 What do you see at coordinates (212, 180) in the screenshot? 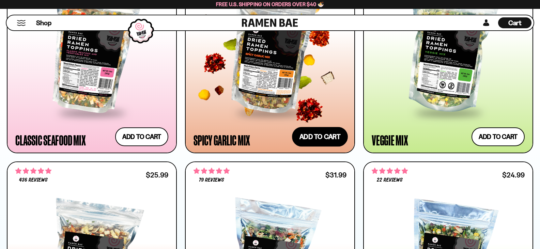
I see `span: 79 reviews` at bounding box center [212, 180].